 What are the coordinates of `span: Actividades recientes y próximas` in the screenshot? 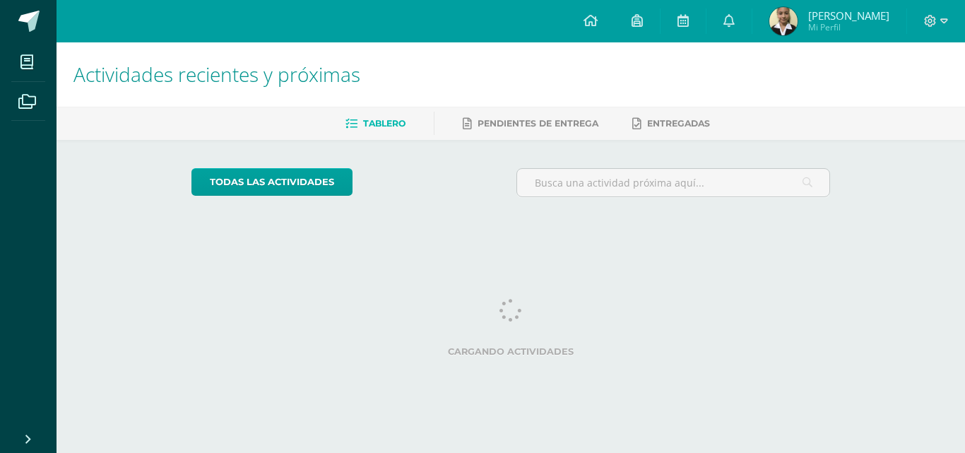 It's located at (217, 74).